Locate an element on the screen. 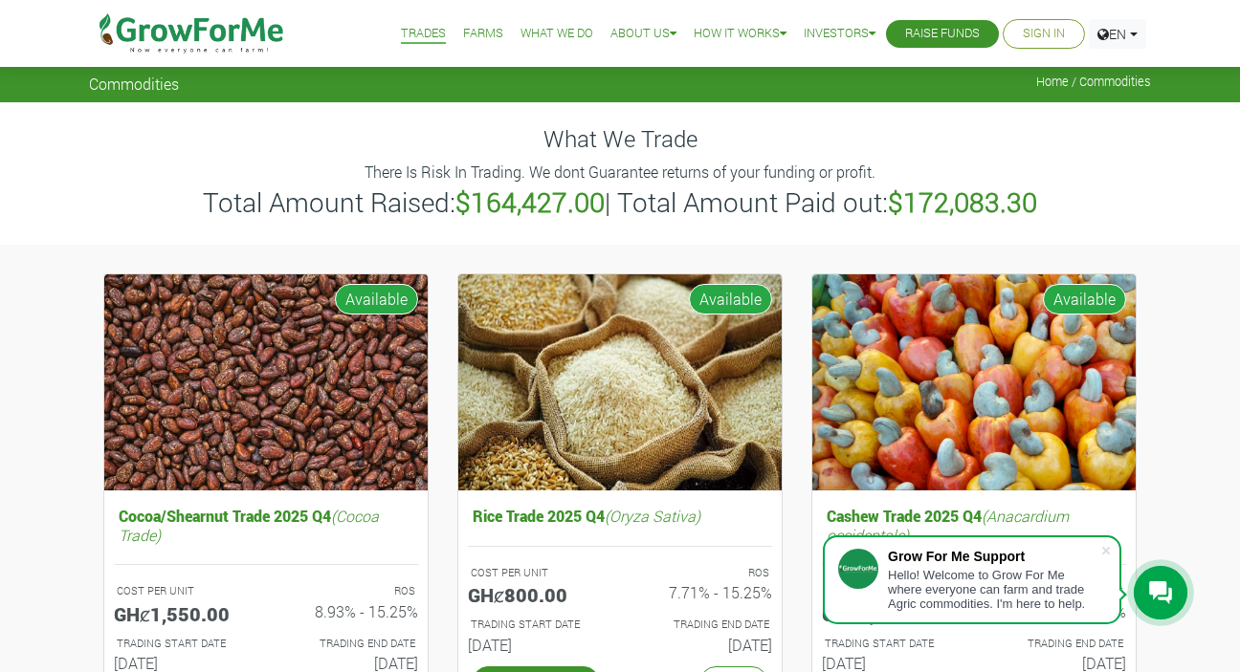 The image size is (1240, 672). i: (Cocoa Trade) is located at coordinates (249, 525).